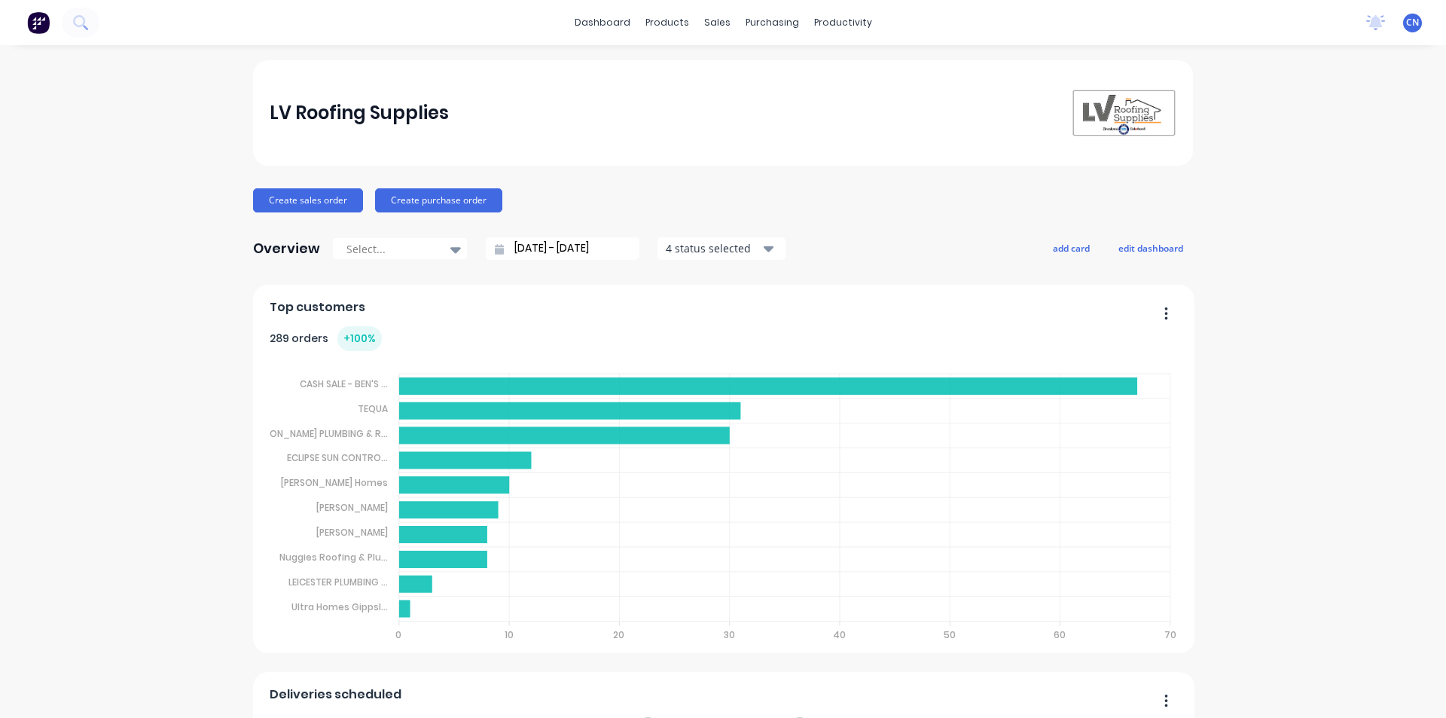 This screenshot has height=718, width=1446. What do you see at coordinates (603, 23) in the screenshot?
I see `a: dashboard` at bounding box center [603, 23].